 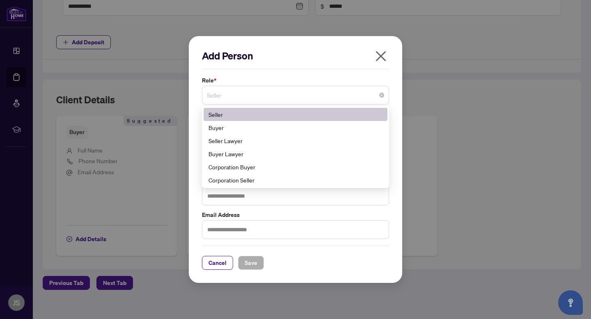 What do you see at coordinates (295, 128) in the screenshot?
I see `div: Buyer` at bounding box center [295, 128].